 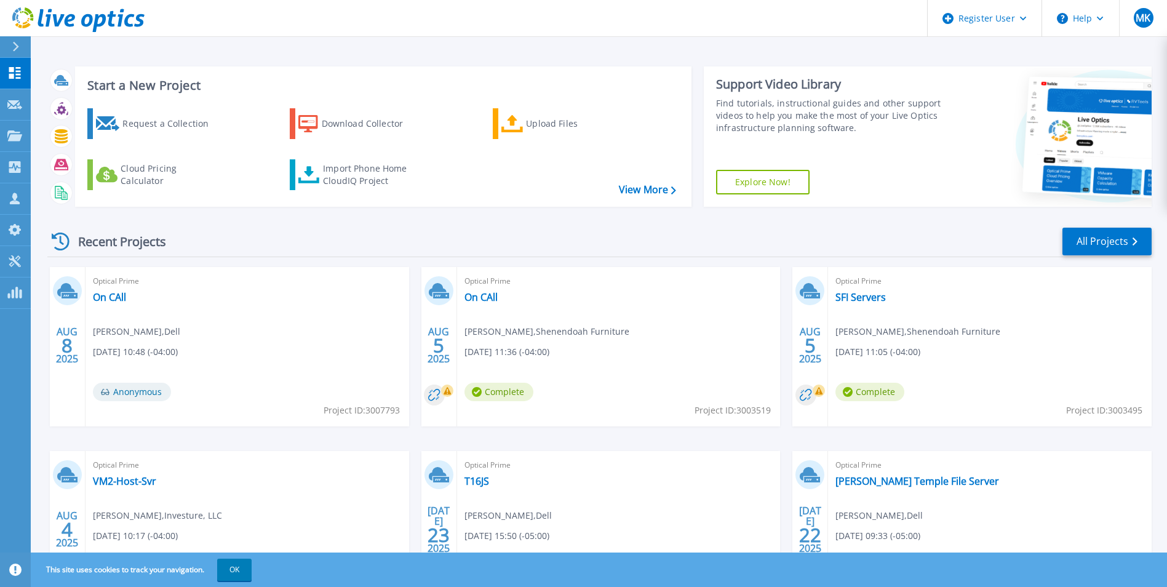 What do you see at coordinates (561, 124) in the screenshot?
I see `a: Upload Files` at bounding box center [561, 124].